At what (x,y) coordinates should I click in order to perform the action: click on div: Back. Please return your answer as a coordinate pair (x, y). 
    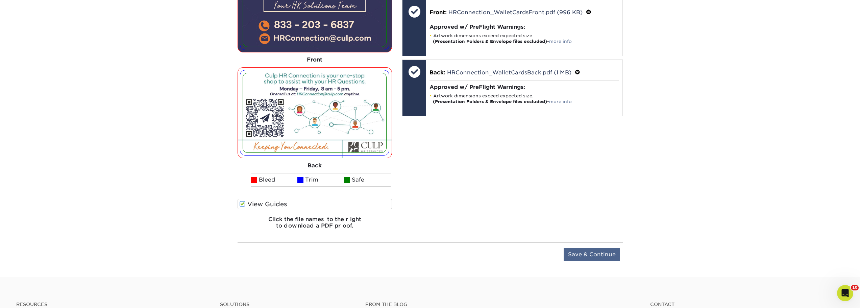
    Looking at the image, I should click on (315, 166).